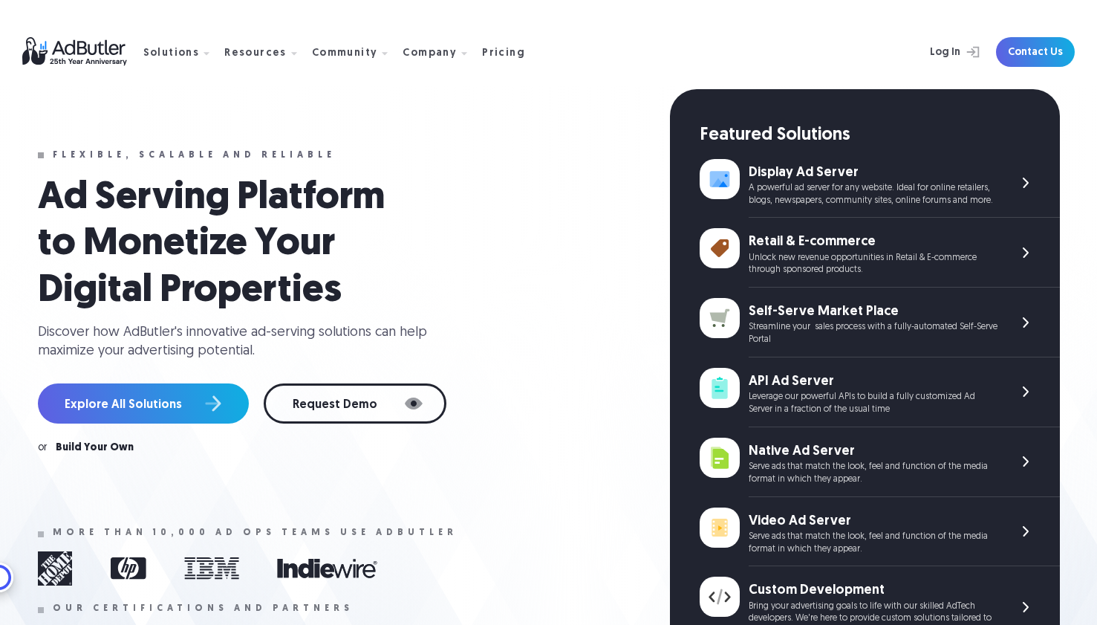  I want to click on a: Contact Us, so click(1036, 52).